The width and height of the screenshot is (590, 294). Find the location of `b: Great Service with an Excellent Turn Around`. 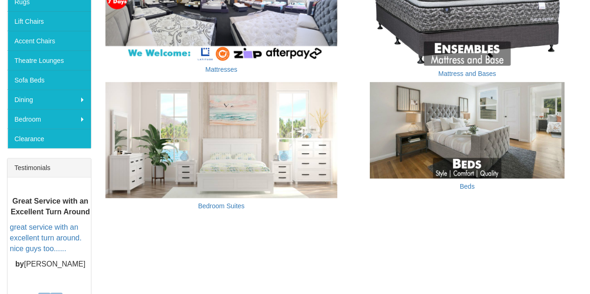

b: Great Service with an Excellent Turn Around is located at coordinates (50, 206).